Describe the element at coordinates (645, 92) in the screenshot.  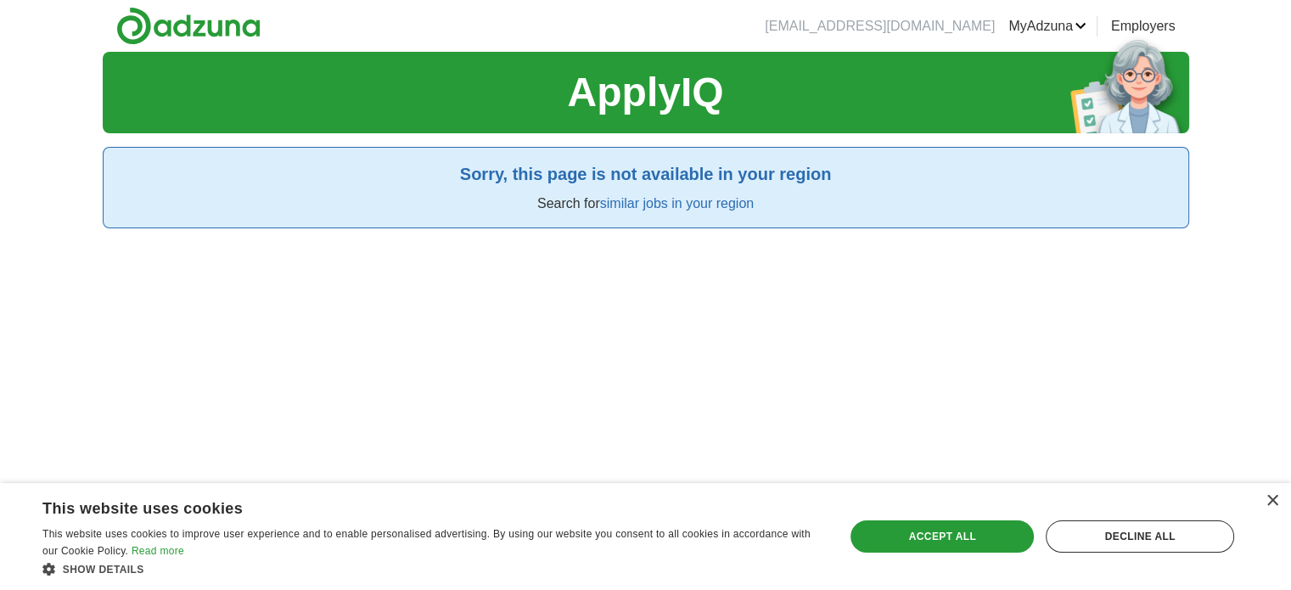
I see `h1: ApplyIQ` at that location.